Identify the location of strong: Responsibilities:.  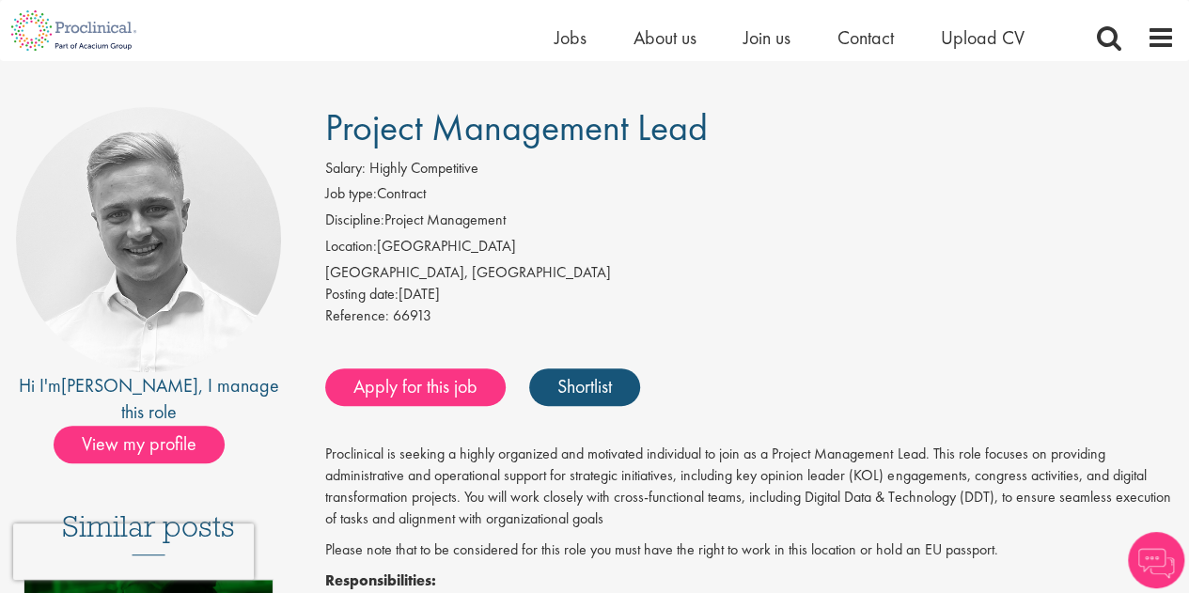
(381, 580).